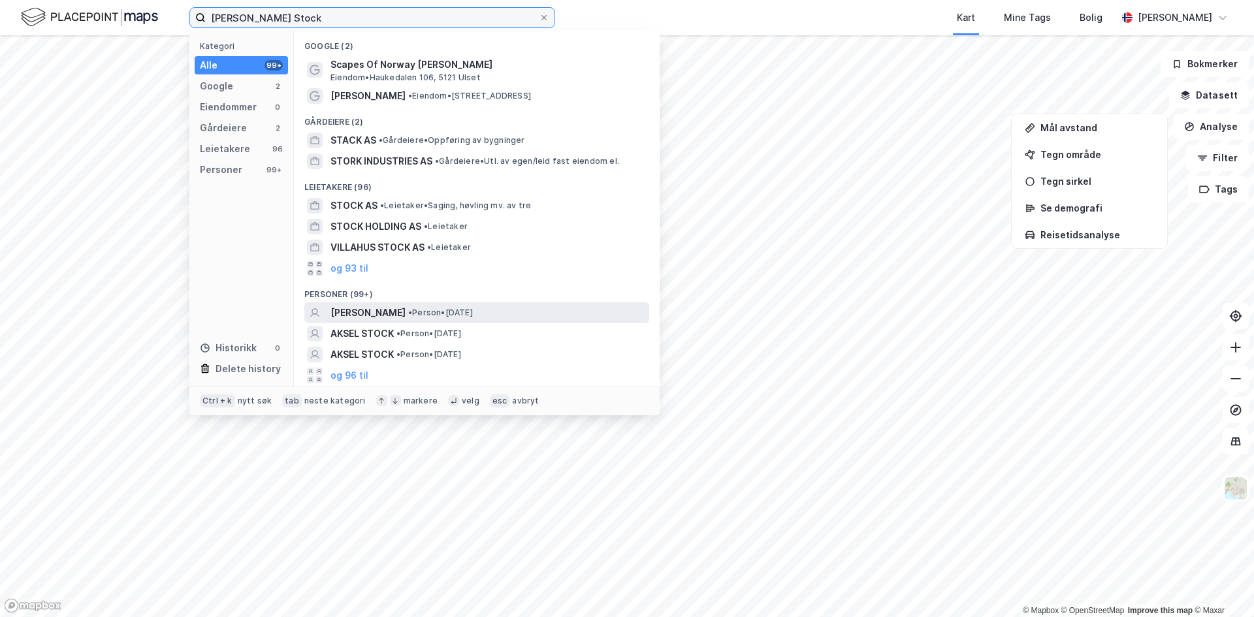 Image resolution: width=1254 pixels, height=617 pixels. Describe the element at coordinates (1097, 234) in the screenshot. I see `div: Reisetidsanalyse` at that location.